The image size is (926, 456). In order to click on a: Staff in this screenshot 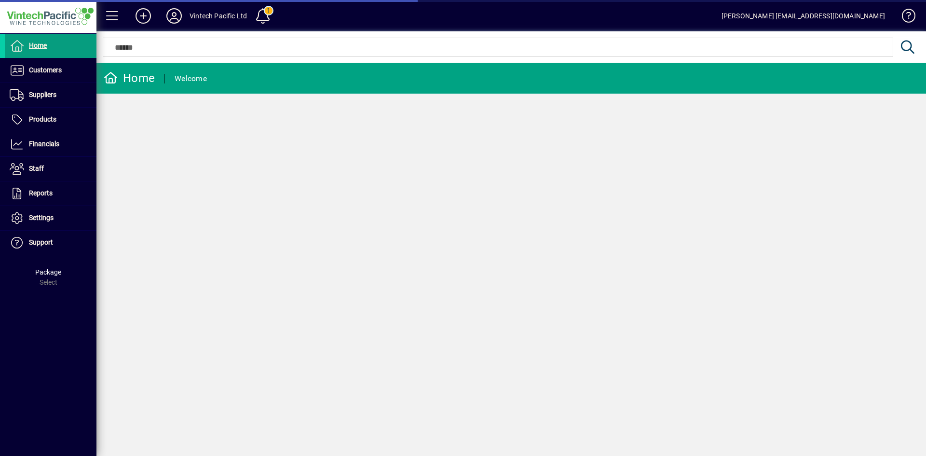, I will do `click(51, 169)`.